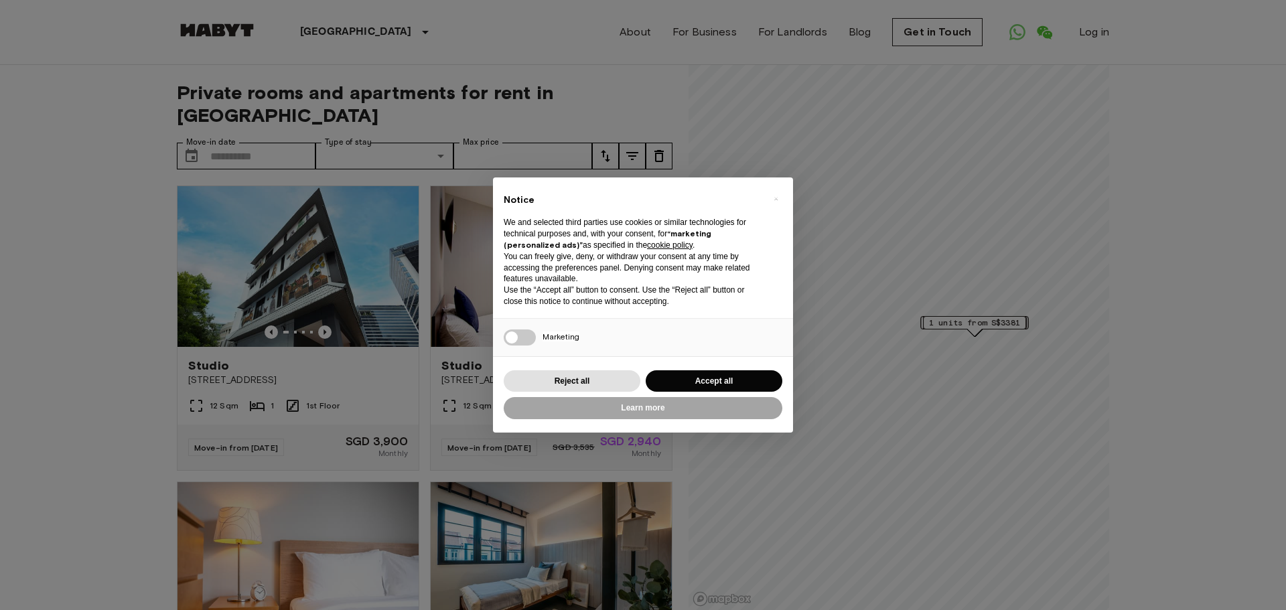 The image size is (1286, 610). Describe the element at coordinates (632, 200) in the screenshot. I see `h2: Notice` at that location.